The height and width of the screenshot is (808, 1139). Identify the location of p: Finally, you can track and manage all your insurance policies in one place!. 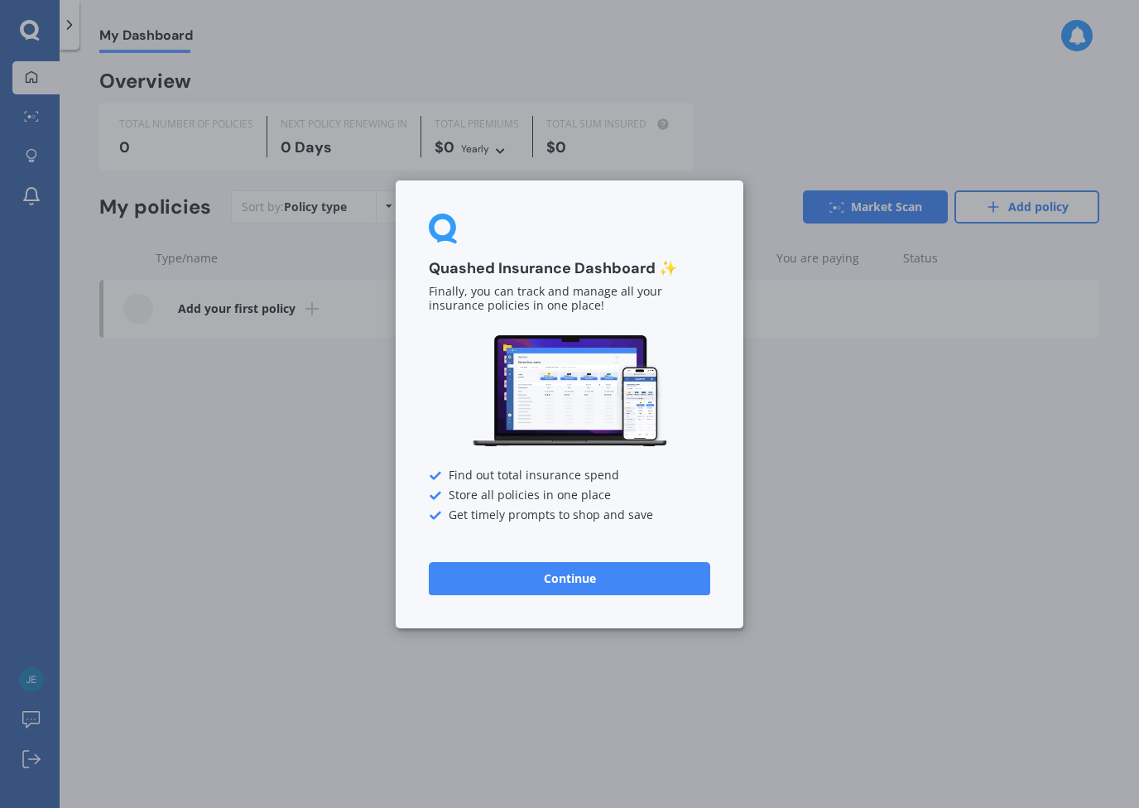
(569, 299).